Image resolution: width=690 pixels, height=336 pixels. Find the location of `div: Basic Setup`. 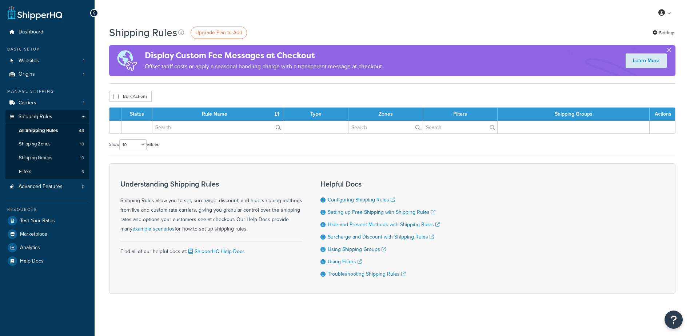

div: Basic Setup is located at coordinates (47, 49).